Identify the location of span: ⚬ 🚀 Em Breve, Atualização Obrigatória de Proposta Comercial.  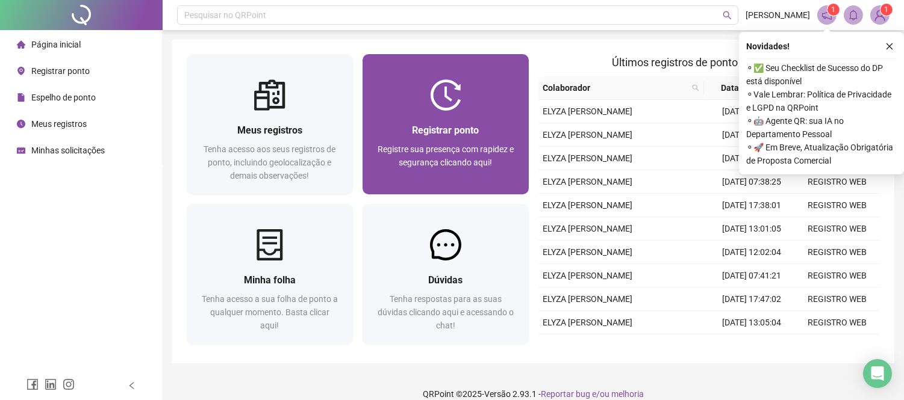
(821, 154).